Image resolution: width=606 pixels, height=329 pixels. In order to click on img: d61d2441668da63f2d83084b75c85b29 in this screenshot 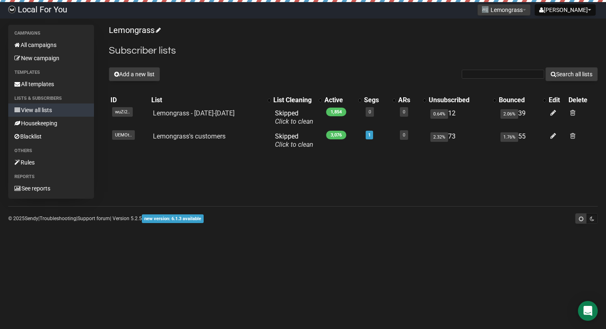, I will do `click(12, 9)`.